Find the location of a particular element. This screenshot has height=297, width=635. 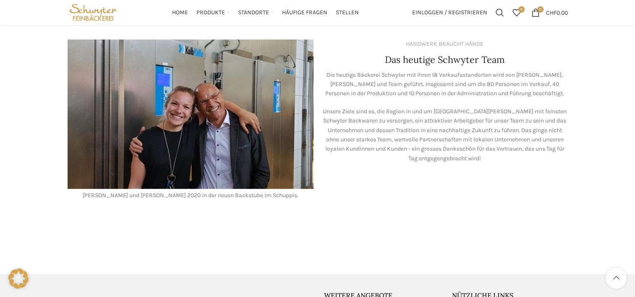

h4: Das heutige Schwyter Team is located at coordinates (445, 60).